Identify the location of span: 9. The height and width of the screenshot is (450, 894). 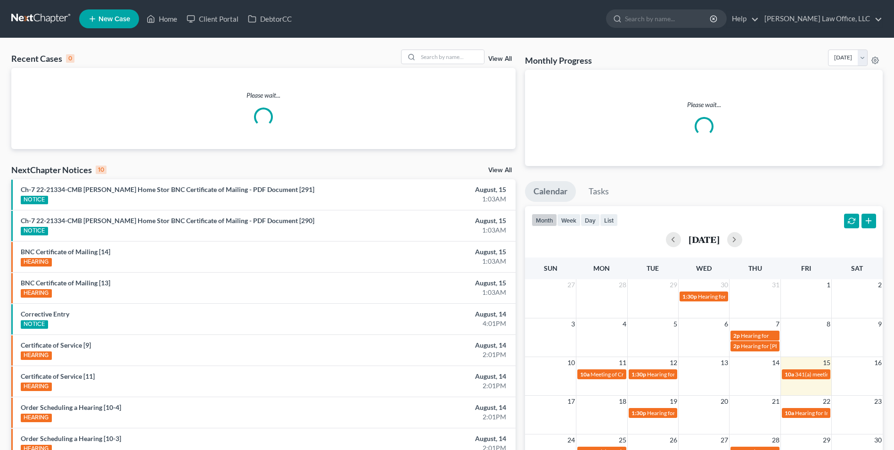
(880, 324).